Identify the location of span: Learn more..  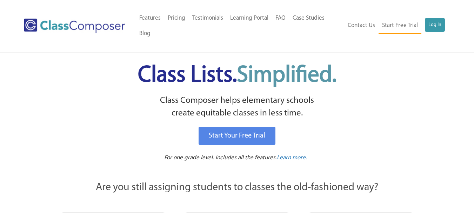
(292, 157).